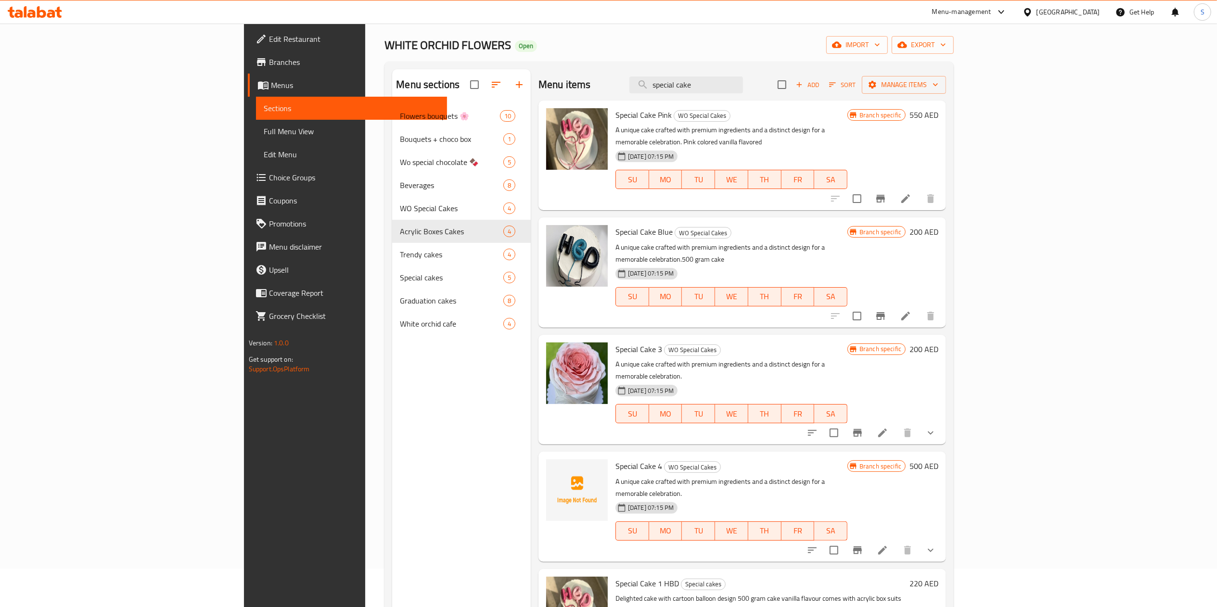 The image size is (1217, 607). What do you see at coordinates (924, 115) in the screenshot?
I see `h6: 550 AED` at bounding box center [924, 115].